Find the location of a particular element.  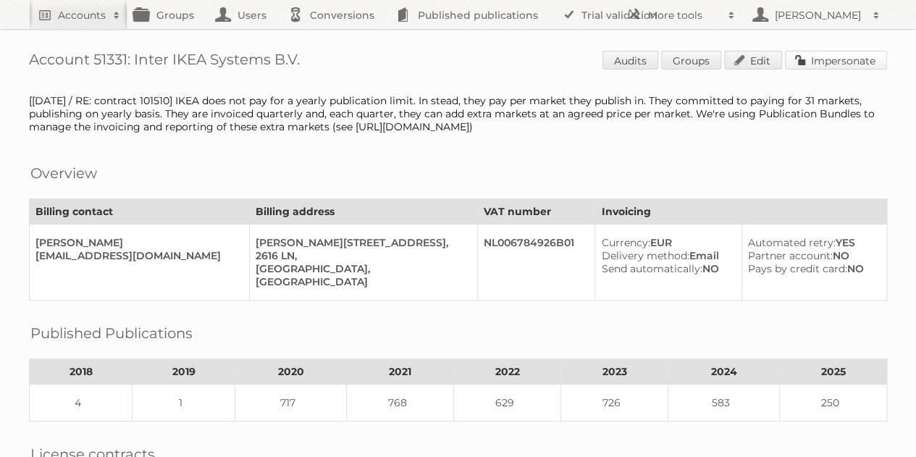

td: 726 is located at coordinates (615, 403).